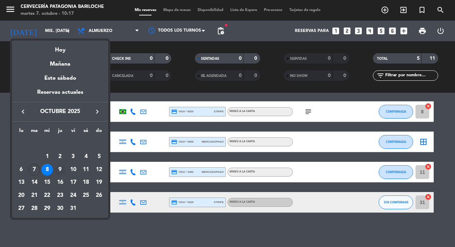 Image resolution: width=455 pixels, height=247 pixels. Describe the element at coordinates (34, 209) in the screenshot. I see `div: 28` at that location.